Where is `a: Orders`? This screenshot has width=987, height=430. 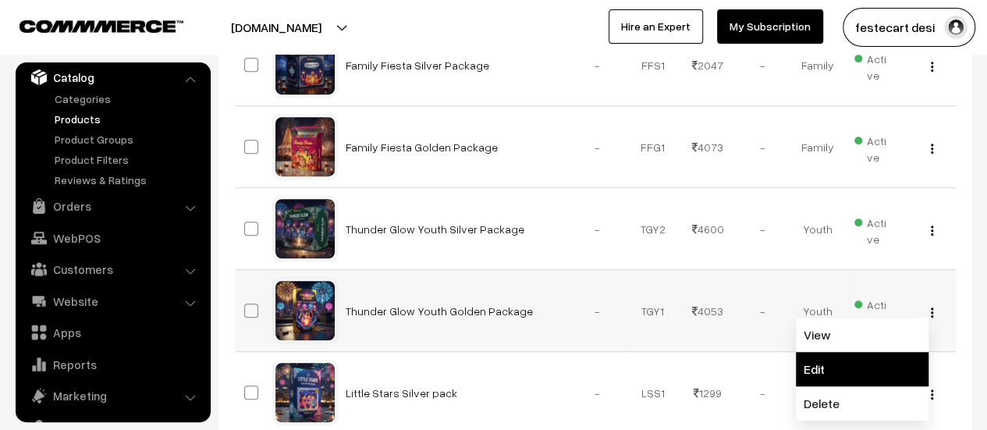 a: Orders is located at coordinates (112, 206).